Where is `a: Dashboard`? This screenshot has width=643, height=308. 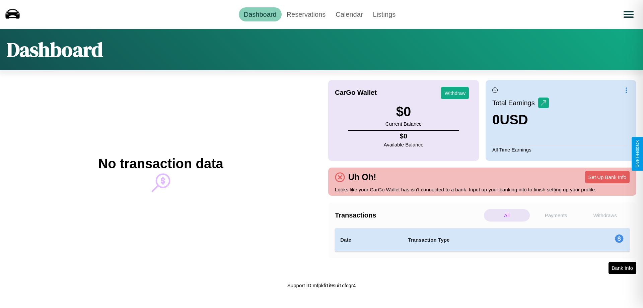 a: Dashboard is located at coordinates (260, 14).